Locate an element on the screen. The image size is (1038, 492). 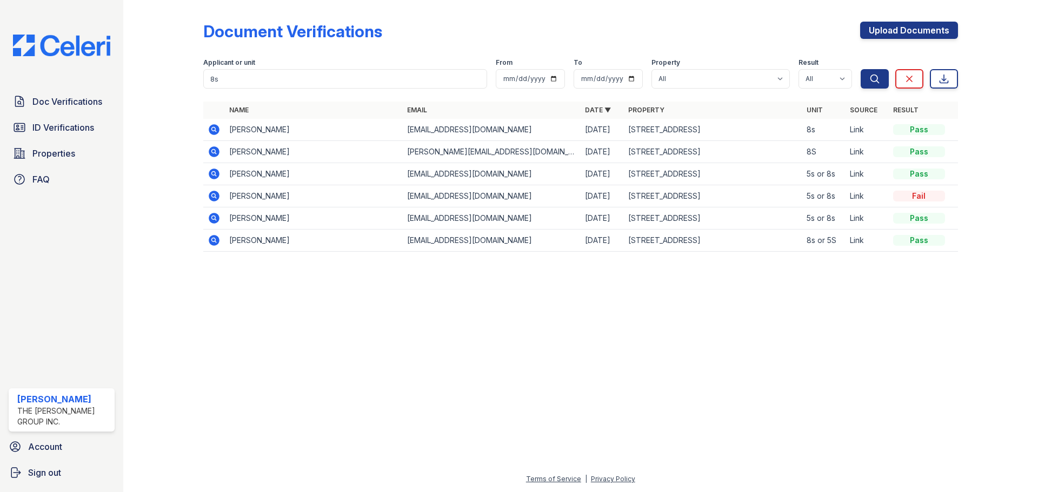
div: Document Verifications is located at coordinates (292, 31).